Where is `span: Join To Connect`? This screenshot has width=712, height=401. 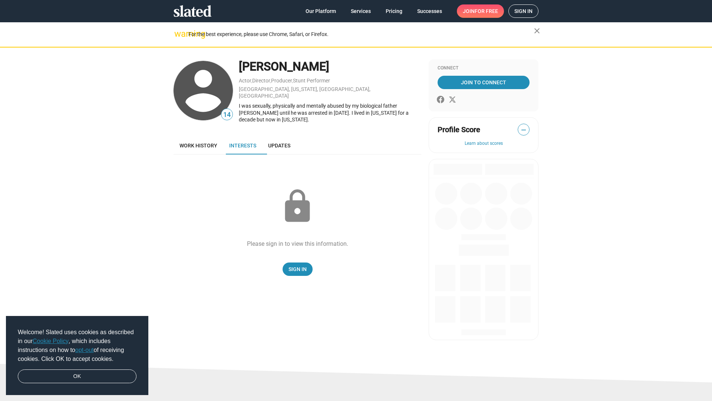
span: Join To Connect is located at coordinates (484, 82).